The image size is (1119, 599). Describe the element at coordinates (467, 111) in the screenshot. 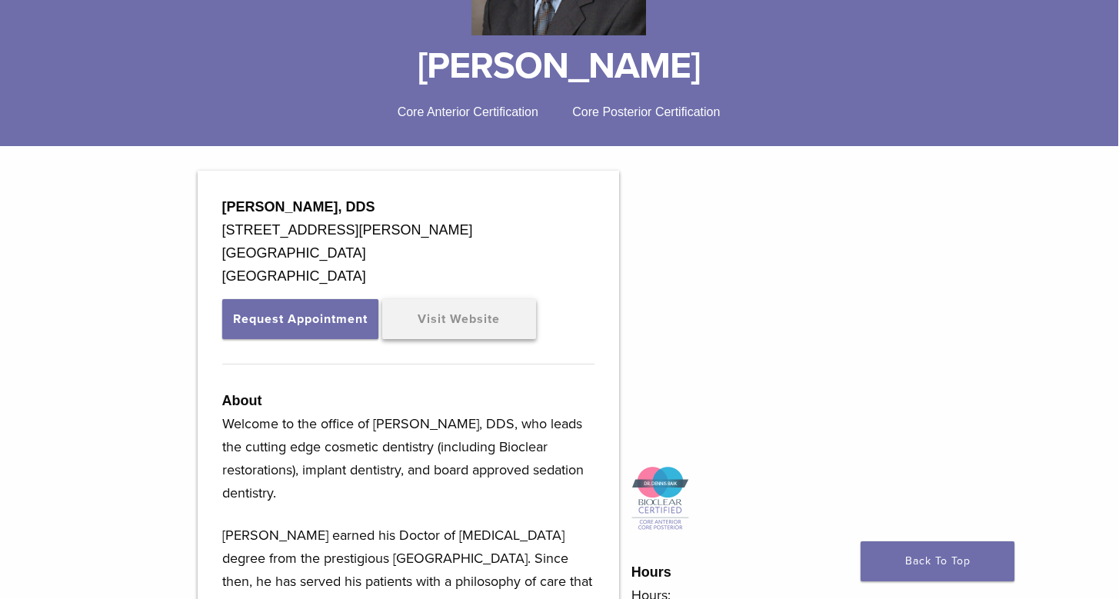

I see `span: Core Anterior Certification` at that location.